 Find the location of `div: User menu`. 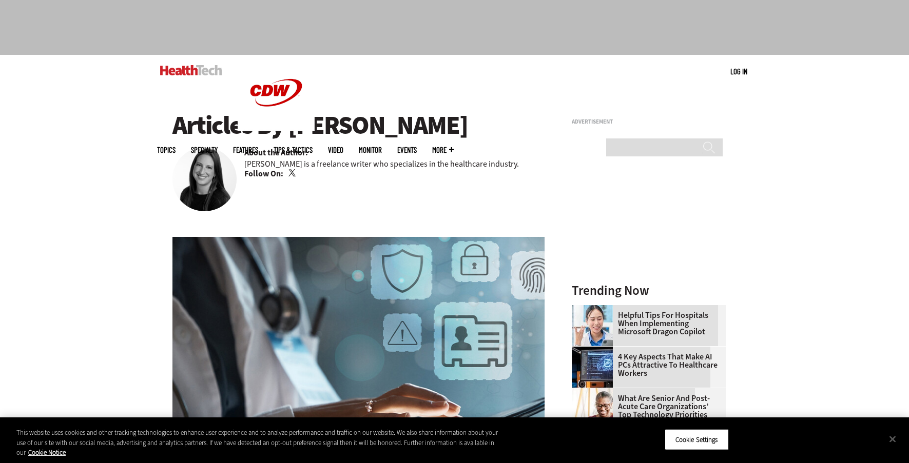

div: User menu is located at coordinates (738, 71).